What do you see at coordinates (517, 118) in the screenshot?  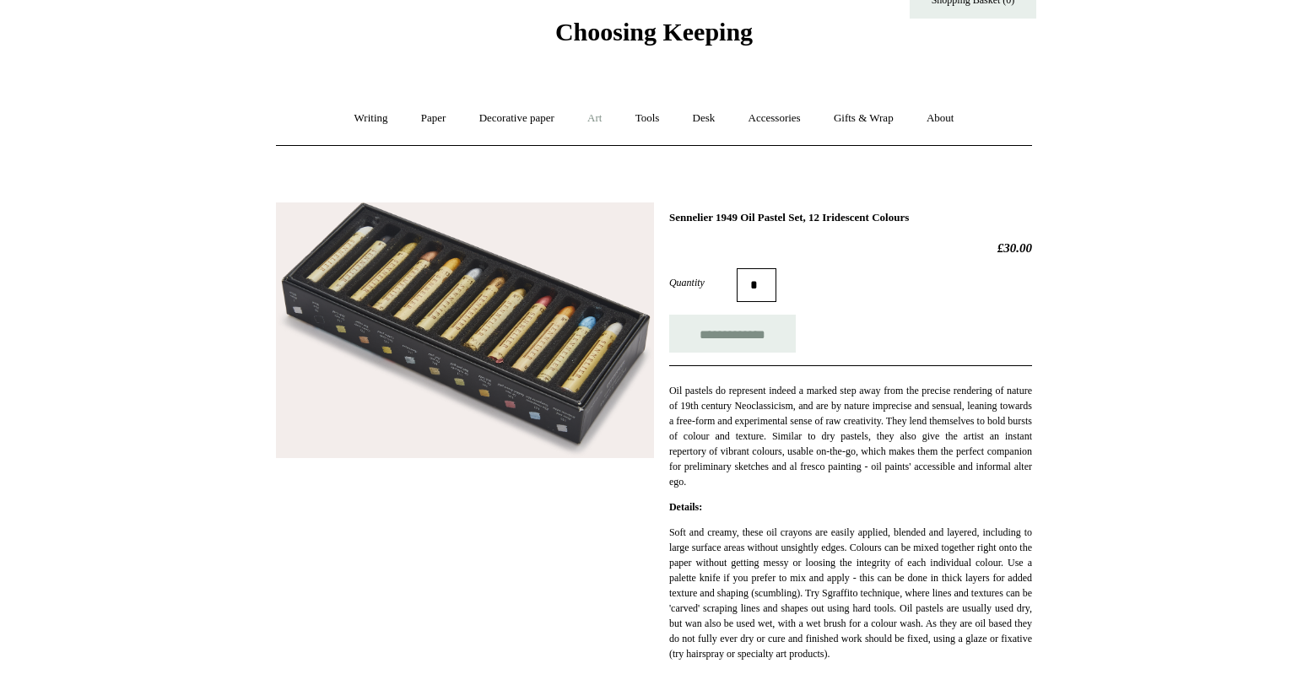 I see `a: Decorative paper` at bounding box center [517, 118].